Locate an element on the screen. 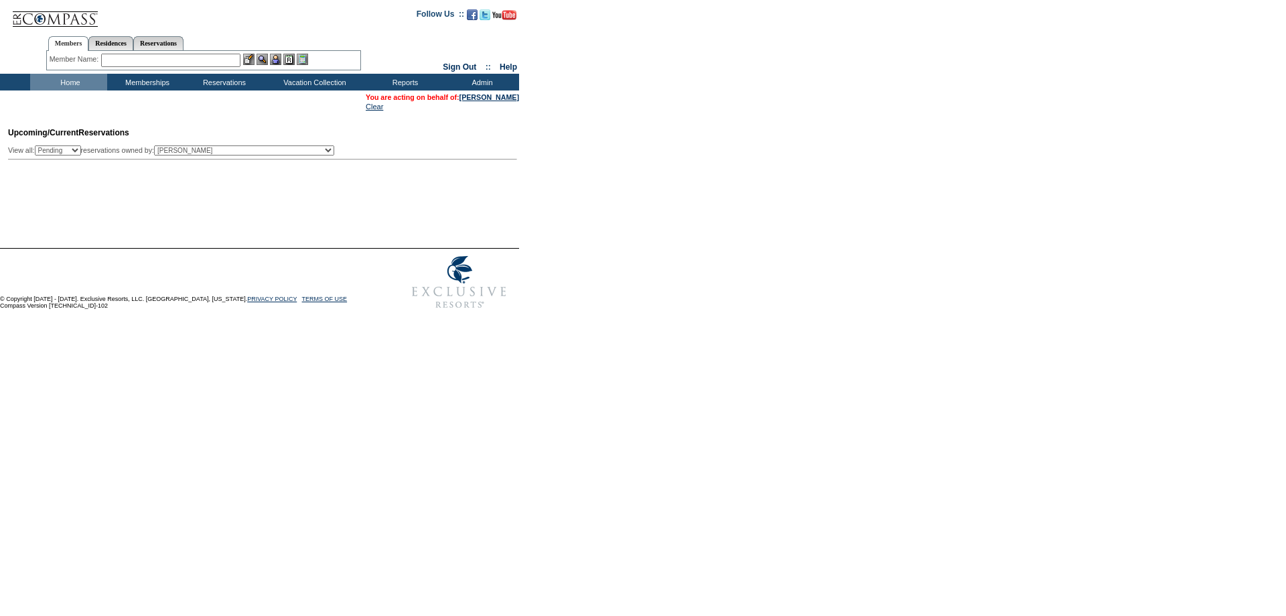 This screenshot has width=1286, height=616. div: View all: reservations owned by: is located at coordinates (174, 150).